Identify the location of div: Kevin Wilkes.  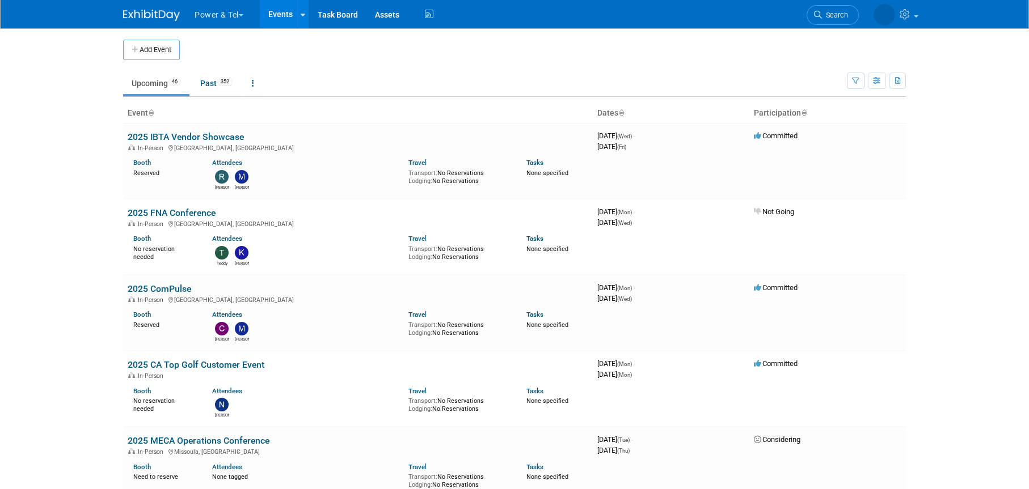
(242, 263).